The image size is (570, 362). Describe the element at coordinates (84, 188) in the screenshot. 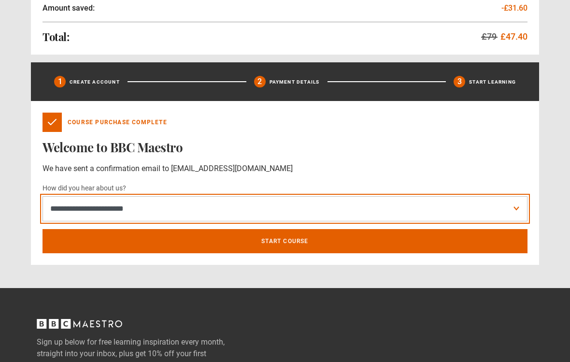

I see `label: How did you hear about us?` at that location.